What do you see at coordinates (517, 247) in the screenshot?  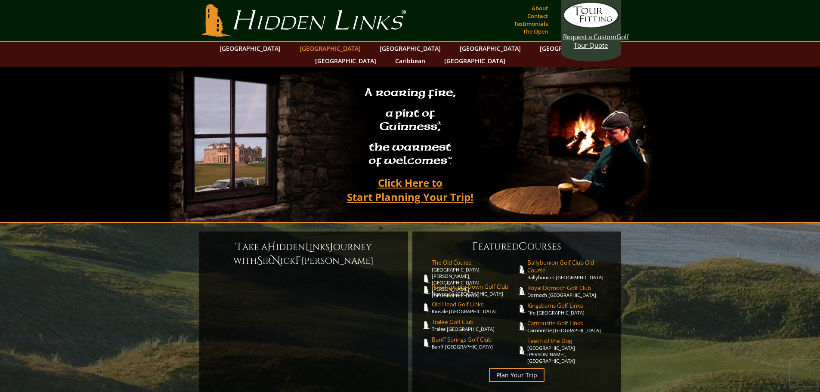 I see `h6: eatured ourses` at bounding box center [517, 247].